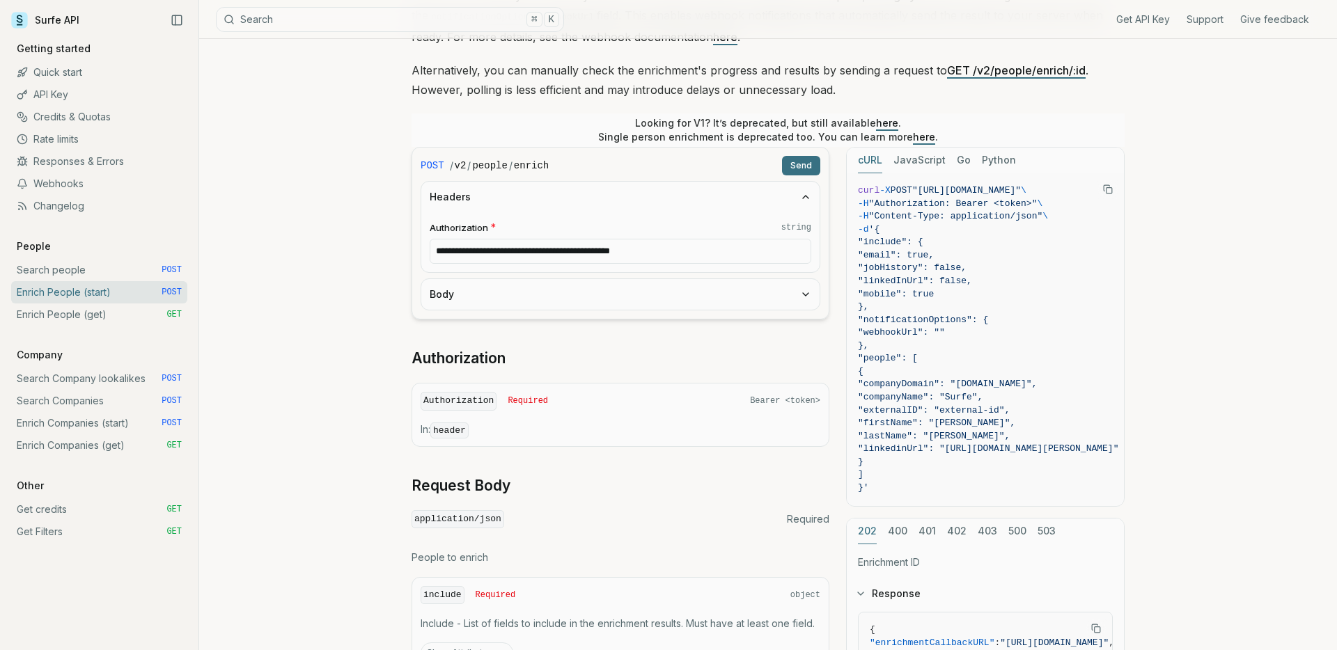 The height and width of the screenshot is (650, 1337). Describe the element at coordinates (99, 315) in the screenshot. I see `a: Enrich People (get) GET` at that location.